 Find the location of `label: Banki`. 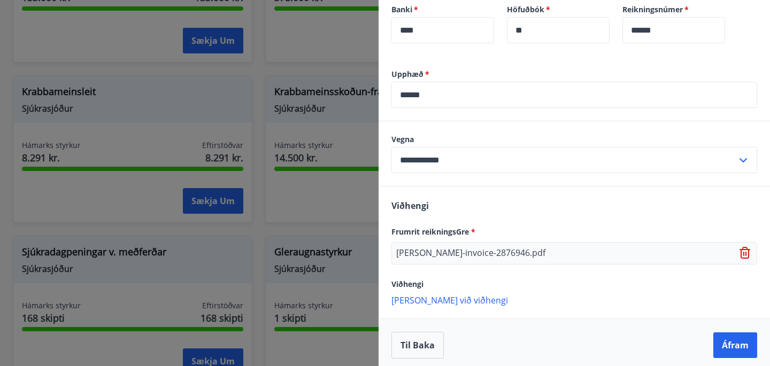

label: Banki is located at coordinates (442, 10).